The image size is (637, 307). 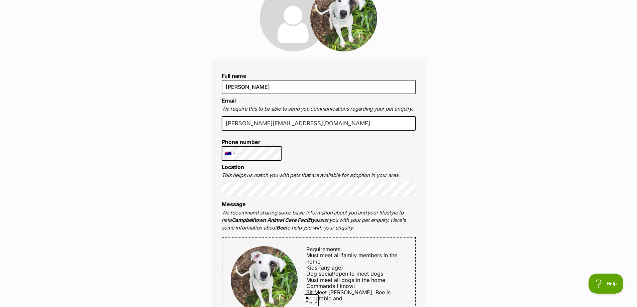 What do you see at coordinates (319, 109) in the screenshot?
I see `p: We require this to be able to send you communications regarding your pet enquiry.` at bounding box center [319, 109].